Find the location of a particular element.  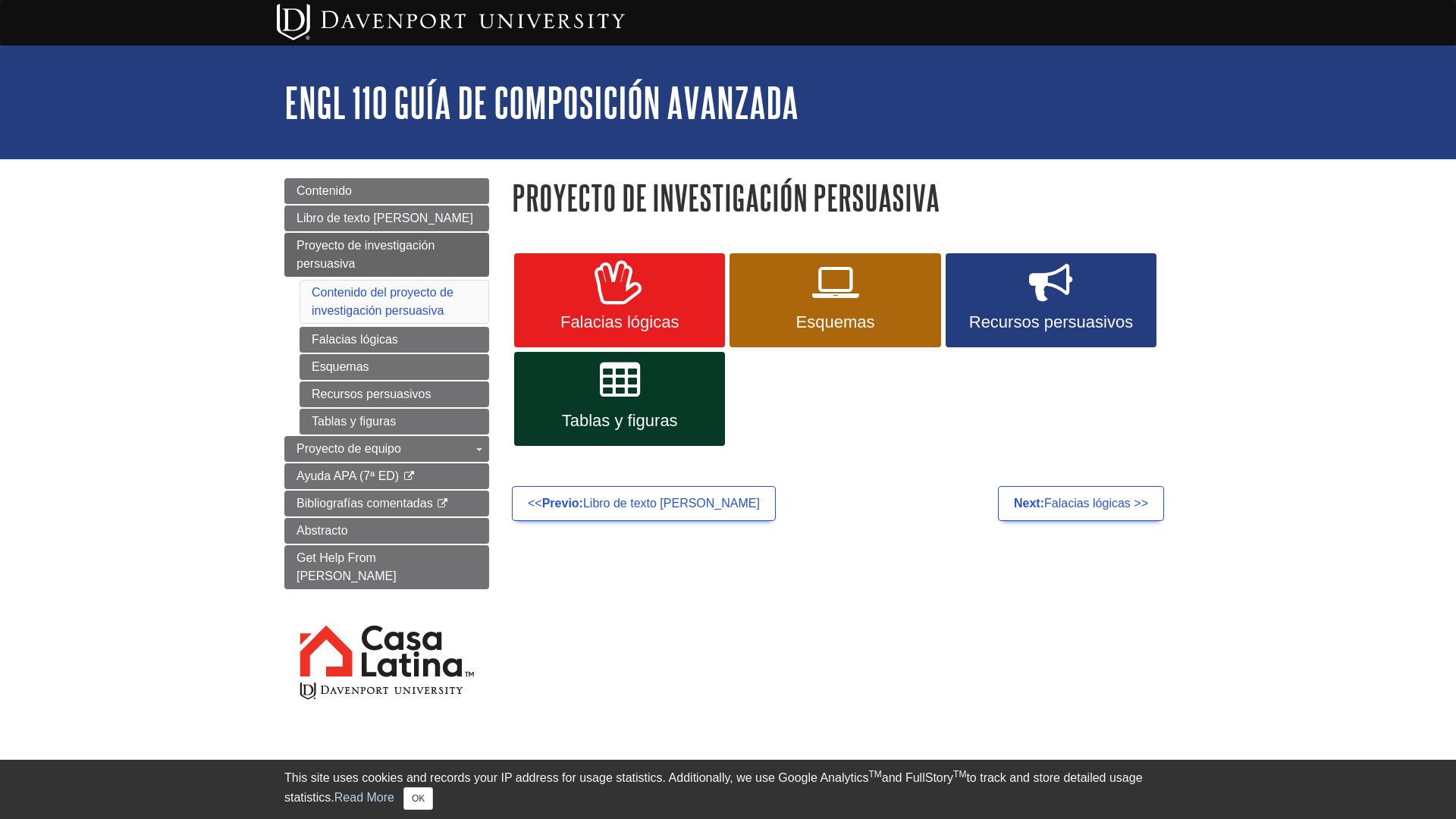

div: Guide Page Menu is located at coordinates (386, 453).